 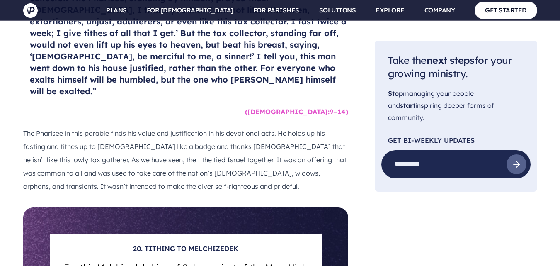 I want to click on span: Stop, so click(x=396, y=94).